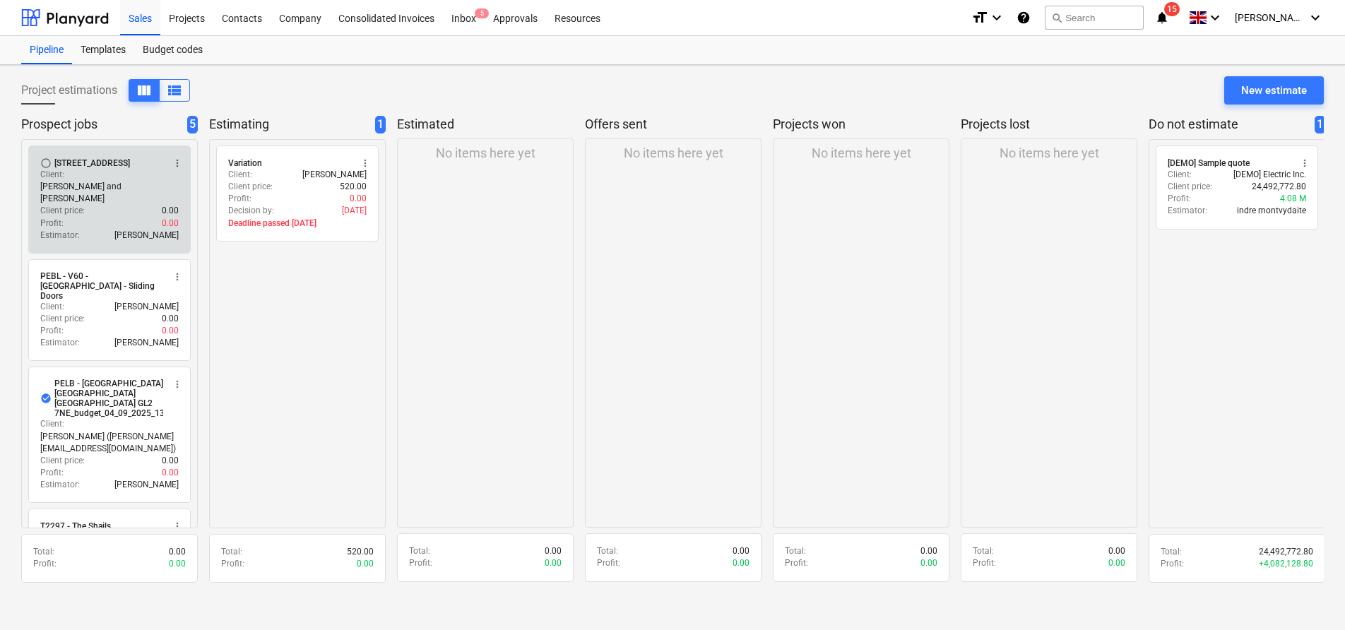  I want to click on span: 5, so click(192, 124).